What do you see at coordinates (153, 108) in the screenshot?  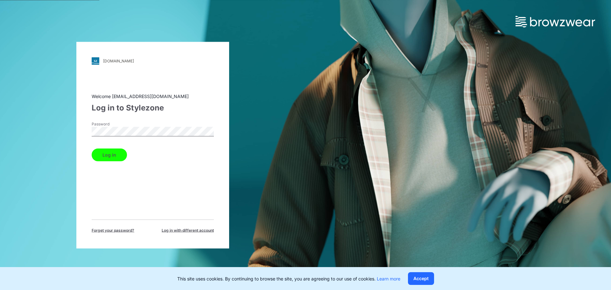 I see `div: Log in to Stylezone` at bounding box center [153, 108].